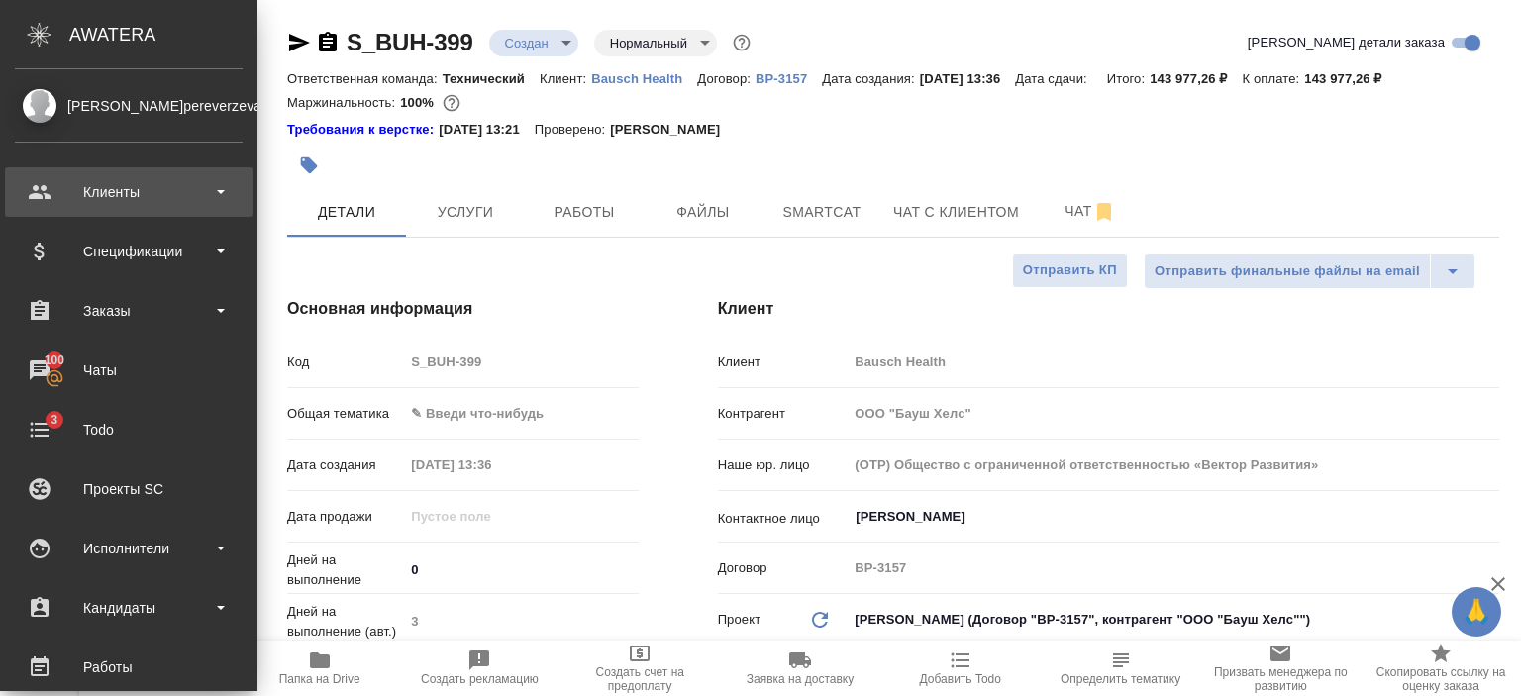 The width and height of the screenshot is (1521, 696). What do you see at coordinates (961, 679) in the screenshot?
I see `span: Добавить Todo` at bounding box center [961, 679].